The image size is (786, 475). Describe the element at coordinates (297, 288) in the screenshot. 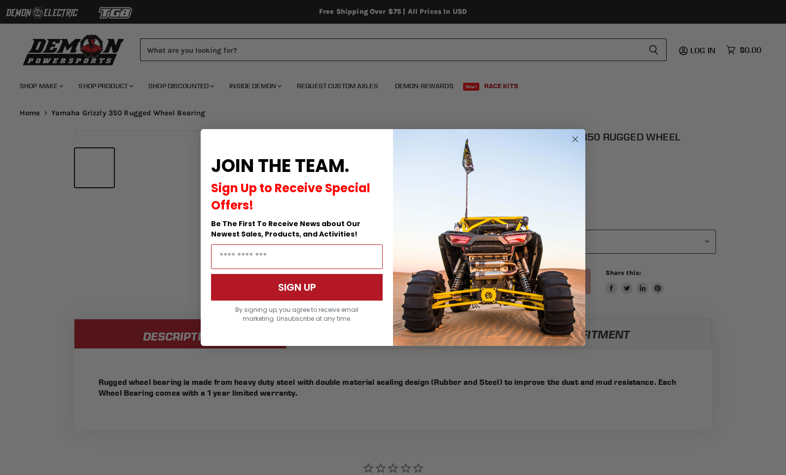

I see `button: SIGN UP` at that location.